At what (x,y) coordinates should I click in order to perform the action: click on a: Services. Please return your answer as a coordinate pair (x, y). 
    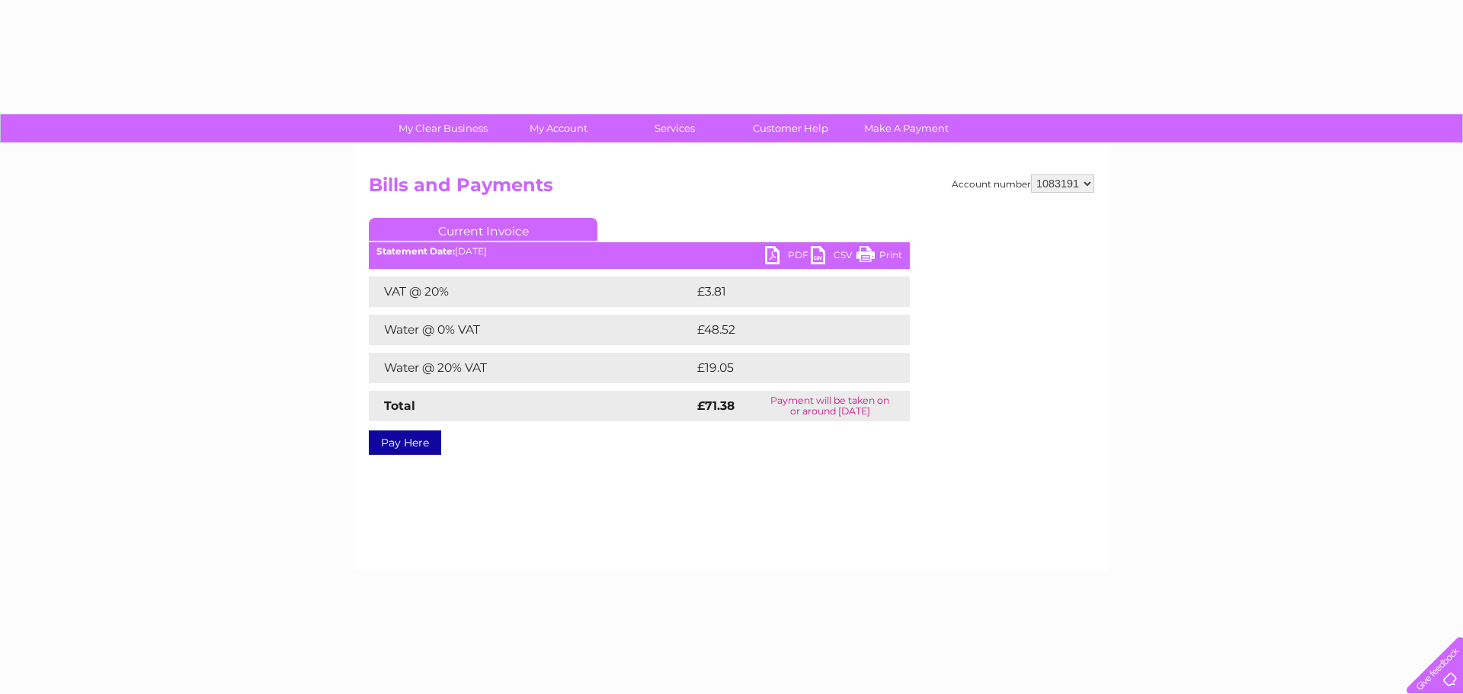
    Looking at the image, I should click on (674, 128).